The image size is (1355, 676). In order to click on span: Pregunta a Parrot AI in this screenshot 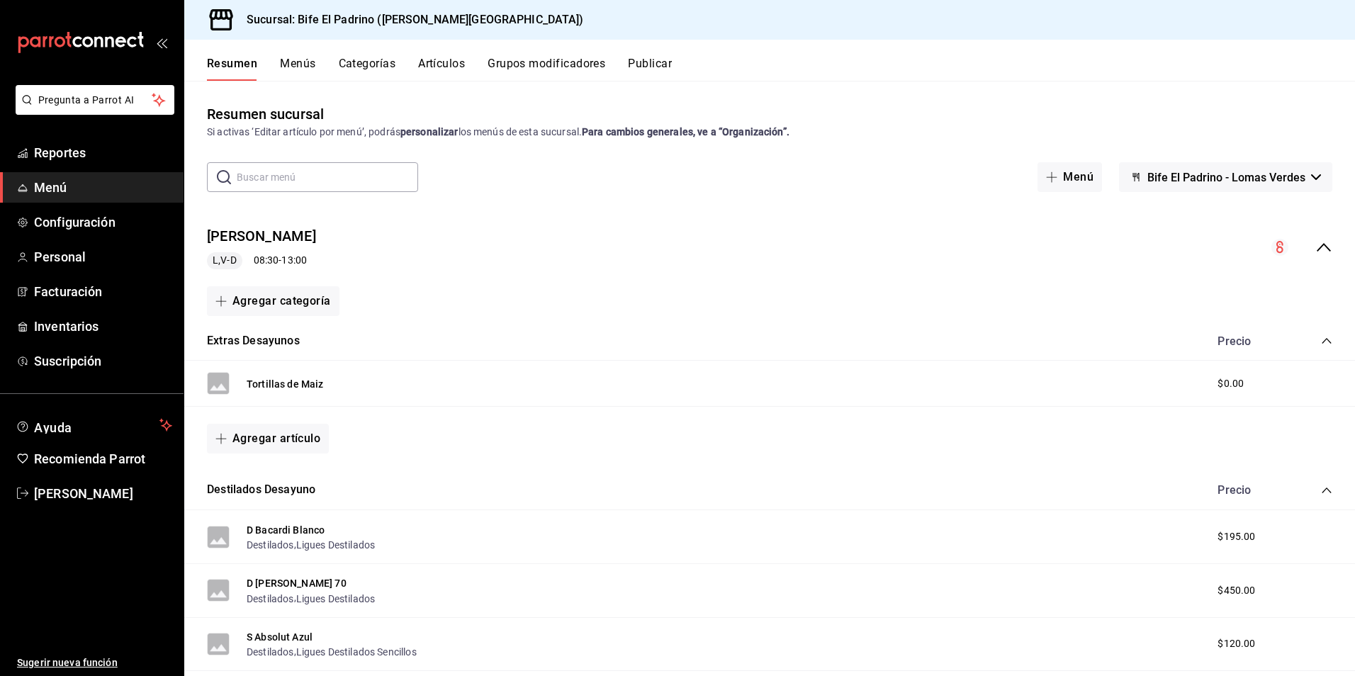, I will do `click(95, 100)`.